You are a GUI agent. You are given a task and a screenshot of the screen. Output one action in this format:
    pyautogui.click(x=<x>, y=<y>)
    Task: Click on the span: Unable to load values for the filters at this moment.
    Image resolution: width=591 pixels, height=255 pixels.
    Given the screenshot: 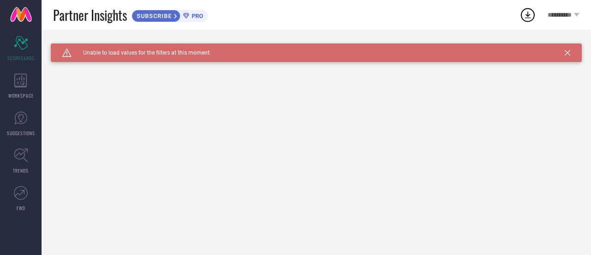 What is the action you would take?
    pyautogui.click(x=141, y=53)
    